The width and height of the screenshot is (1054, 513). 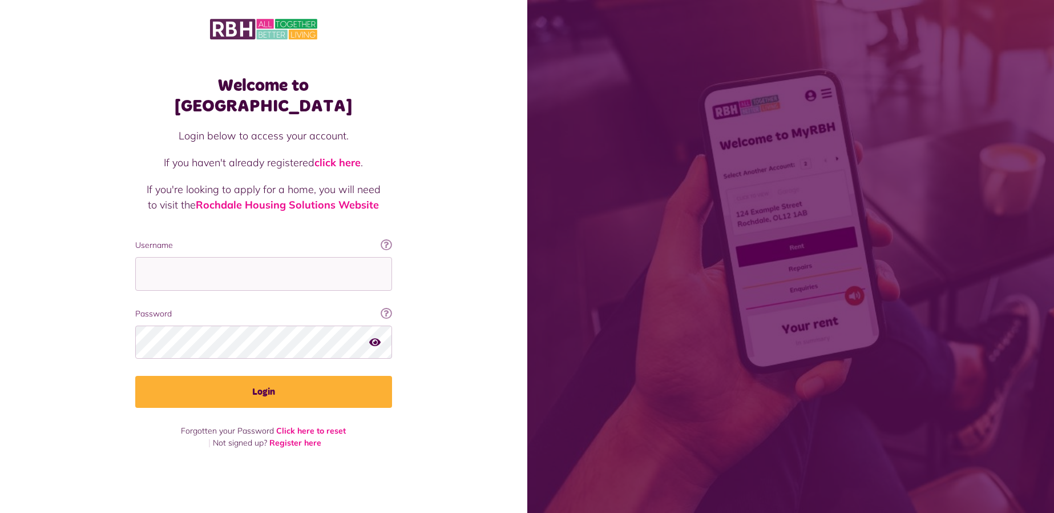 I want to click on label: Password, so click(x=264, y=313).